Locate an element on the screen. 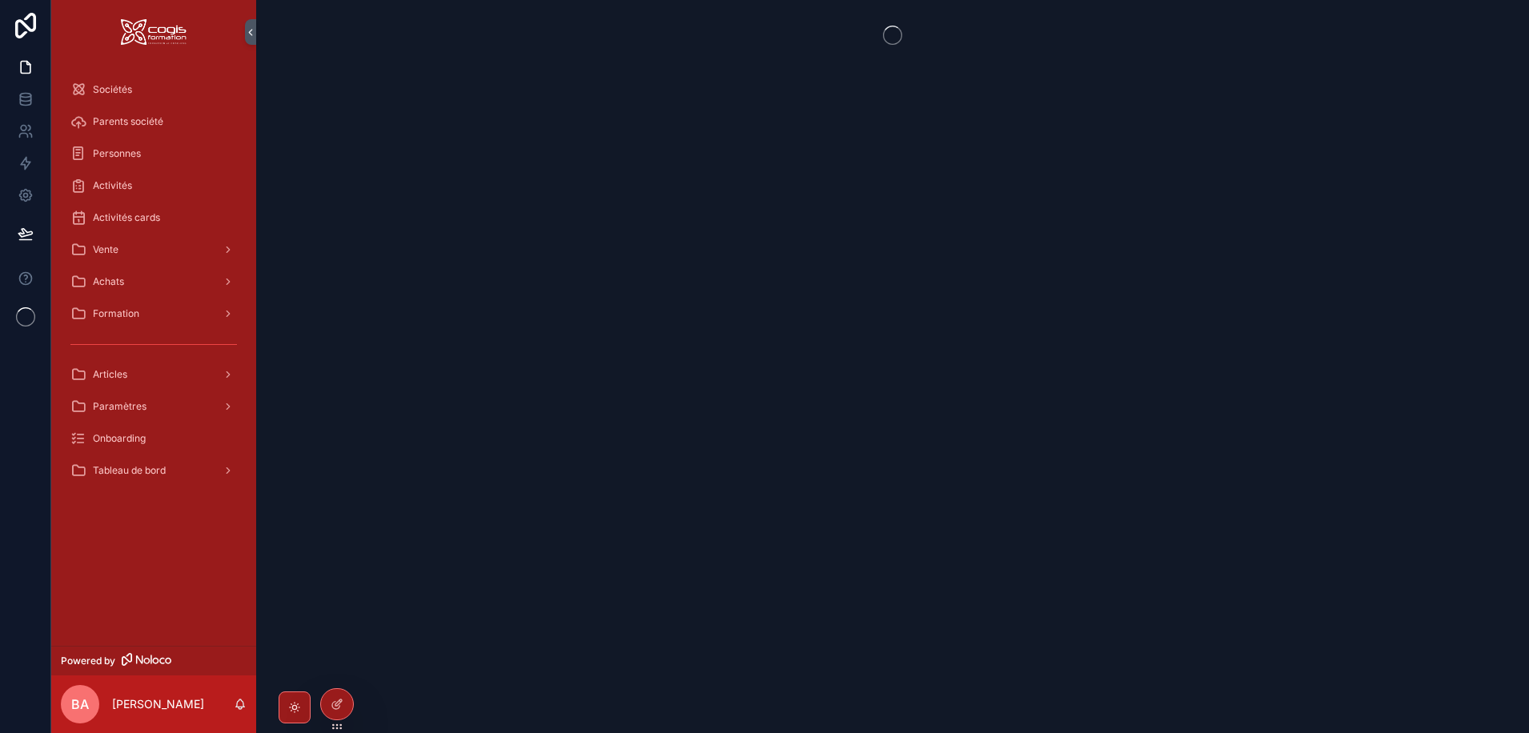  a: Vente is located at coordinates (154, 250).